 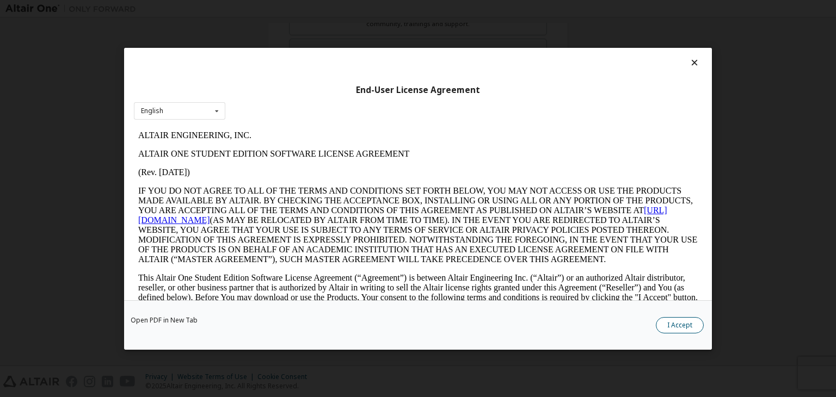 I want to click on p: This Altair One Student Edition Software License Agreement (“Agreement”) is between Altair Engine..., so click(x=284, y=167).